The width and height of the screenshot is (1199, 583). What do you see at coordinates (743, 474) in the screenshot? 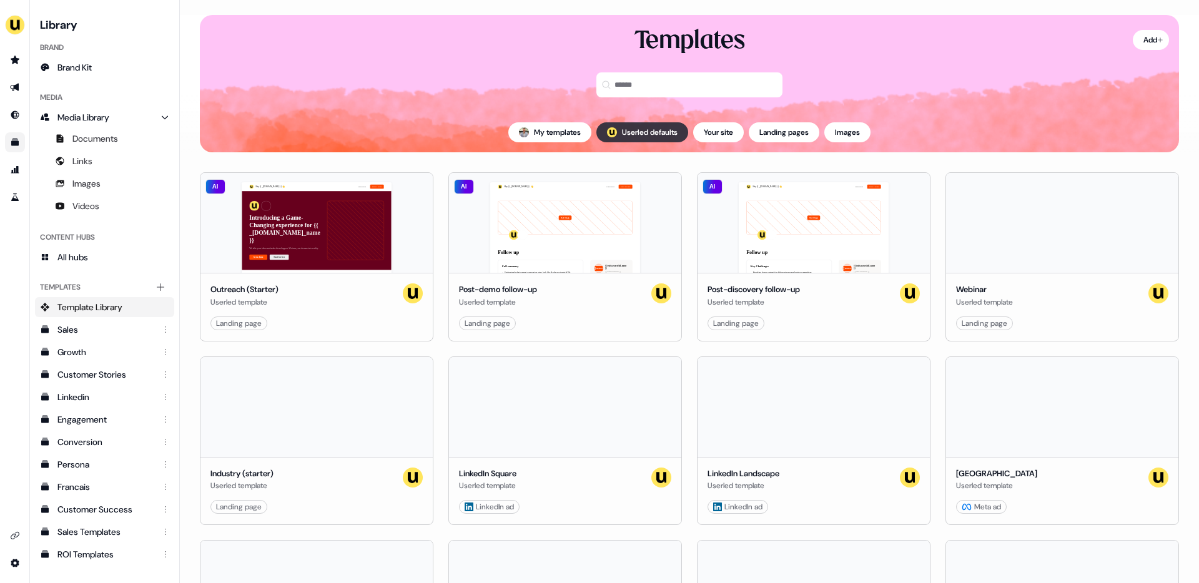
I see `div: LinkedIn Landscape` at bounding box center [743, 474].